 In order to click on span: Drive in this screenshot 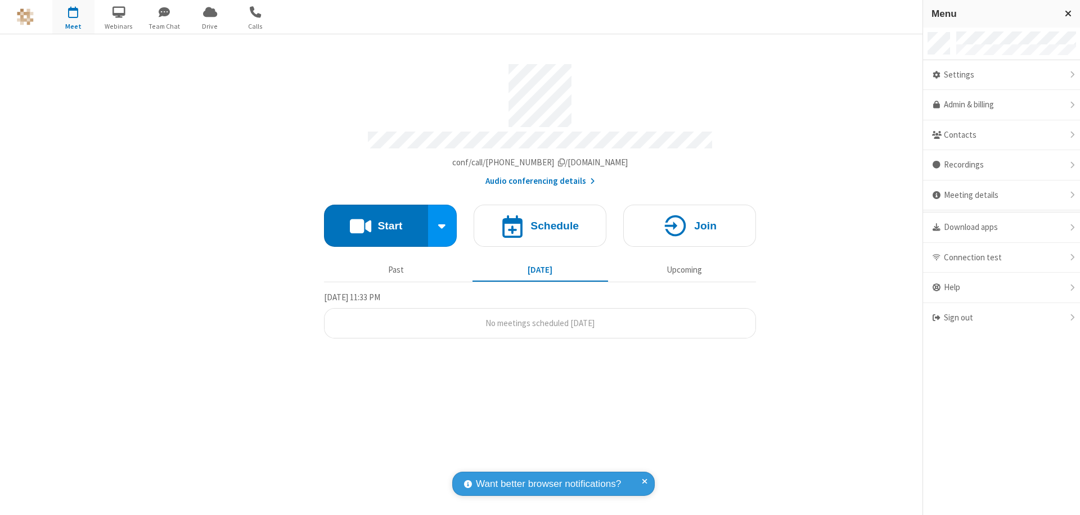, I will do `click(210, 26)`.